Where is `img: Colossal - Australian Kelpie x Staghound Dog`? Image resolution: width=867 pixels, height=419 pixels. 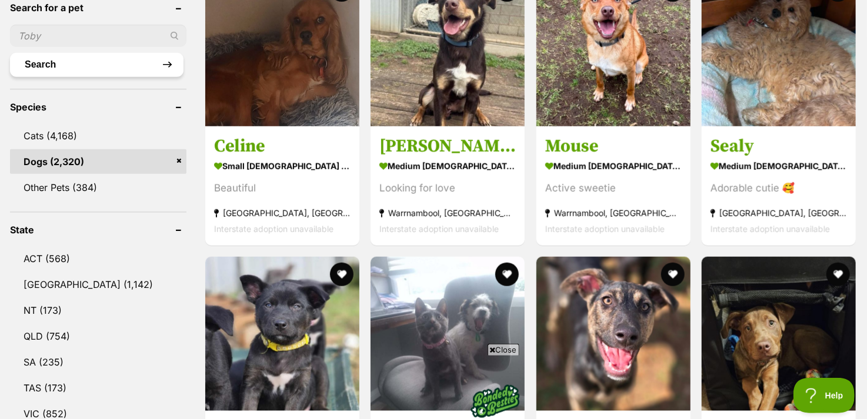
img: Colossal - Australian Kelpie x Staghound Dog is located at coordinates (613, 334).